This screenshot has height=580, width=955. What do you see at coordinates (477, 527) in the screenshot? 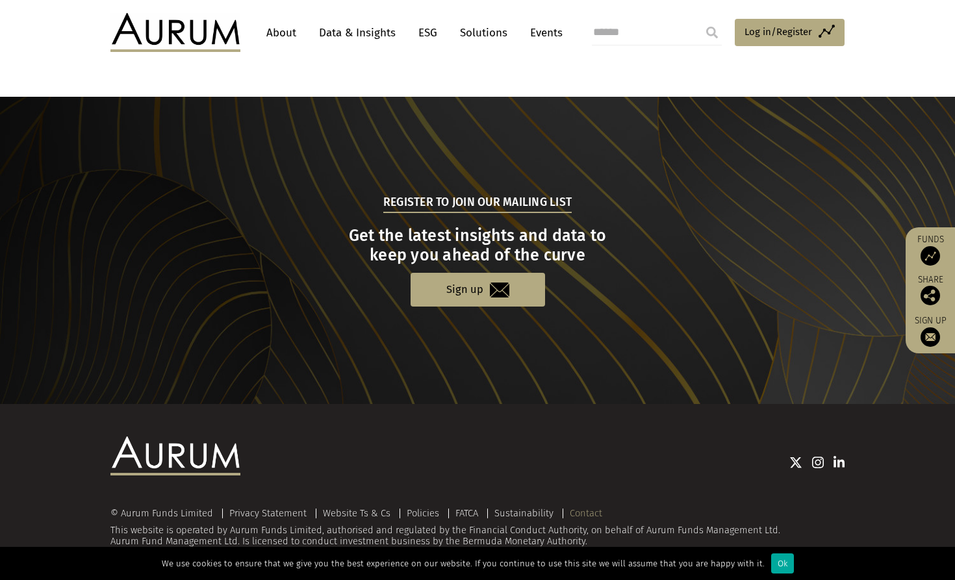
I see `div: This website is operated by Aurum Funds Limited, authorised and regulated by the Financial Conduc...` at bounding box center [477, 527].